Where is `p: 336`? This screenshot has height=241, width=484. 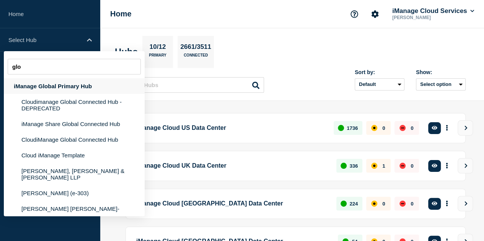
p: 336 is located at coordinates (354, 166).